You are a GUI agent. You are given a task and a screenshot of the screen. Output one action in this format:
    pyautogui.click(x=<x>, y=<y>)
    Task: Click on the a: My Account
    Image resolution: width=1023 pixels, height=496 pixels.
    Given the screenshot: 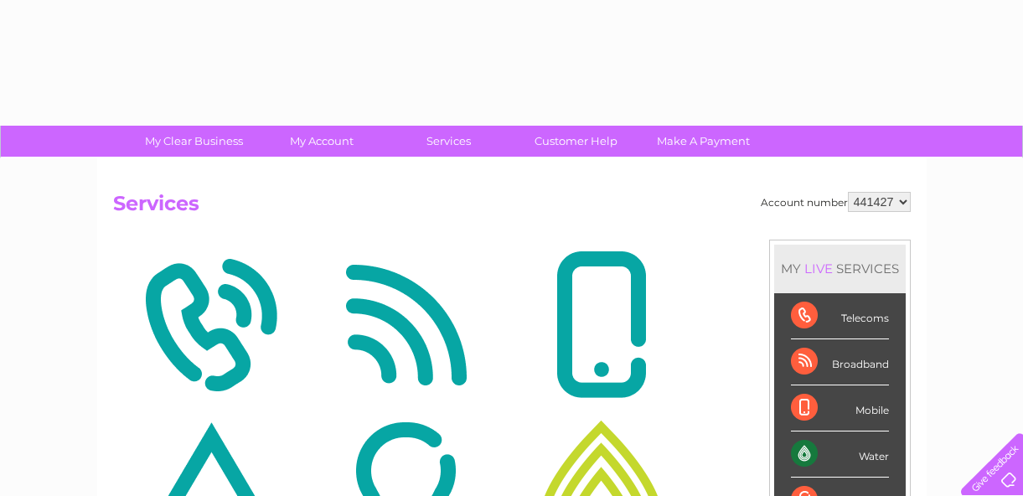 What is the action you would take?
    pyautogui.click(x=321, y=141)
    